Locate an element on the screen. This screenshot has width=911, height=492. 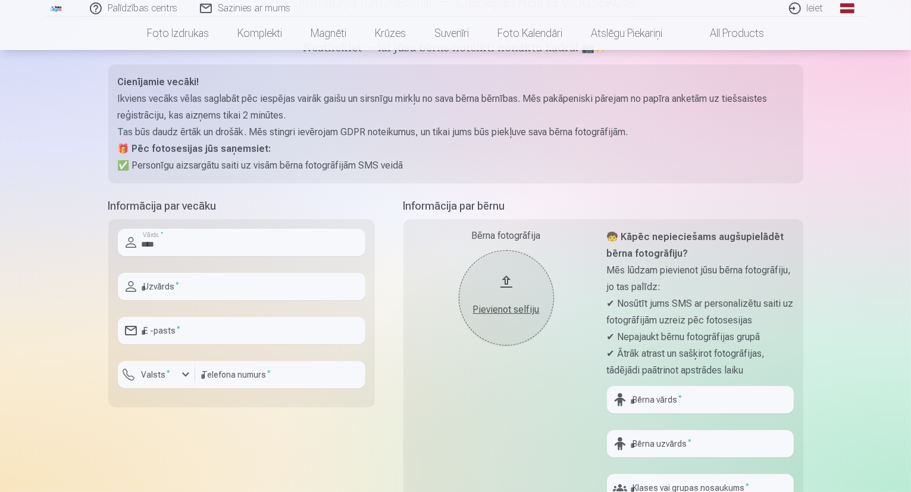
a: Magnēti is located at coordinates (329, 33).